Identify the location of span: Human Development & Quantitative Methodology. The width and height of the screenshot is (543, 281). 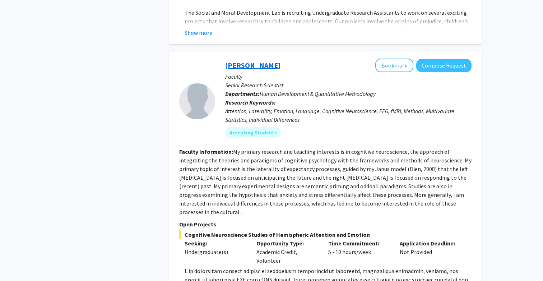
(318, 94).